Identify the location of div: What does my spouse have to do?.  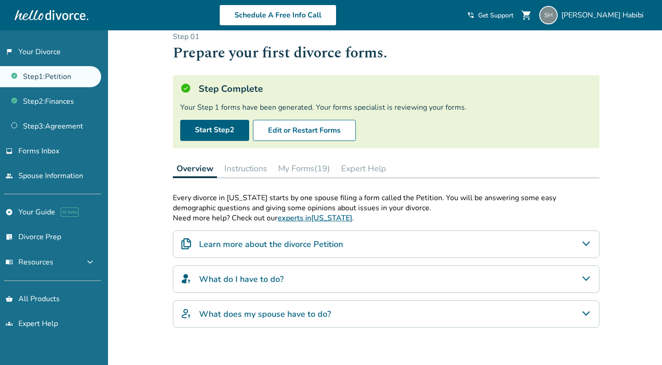
(386, 314).